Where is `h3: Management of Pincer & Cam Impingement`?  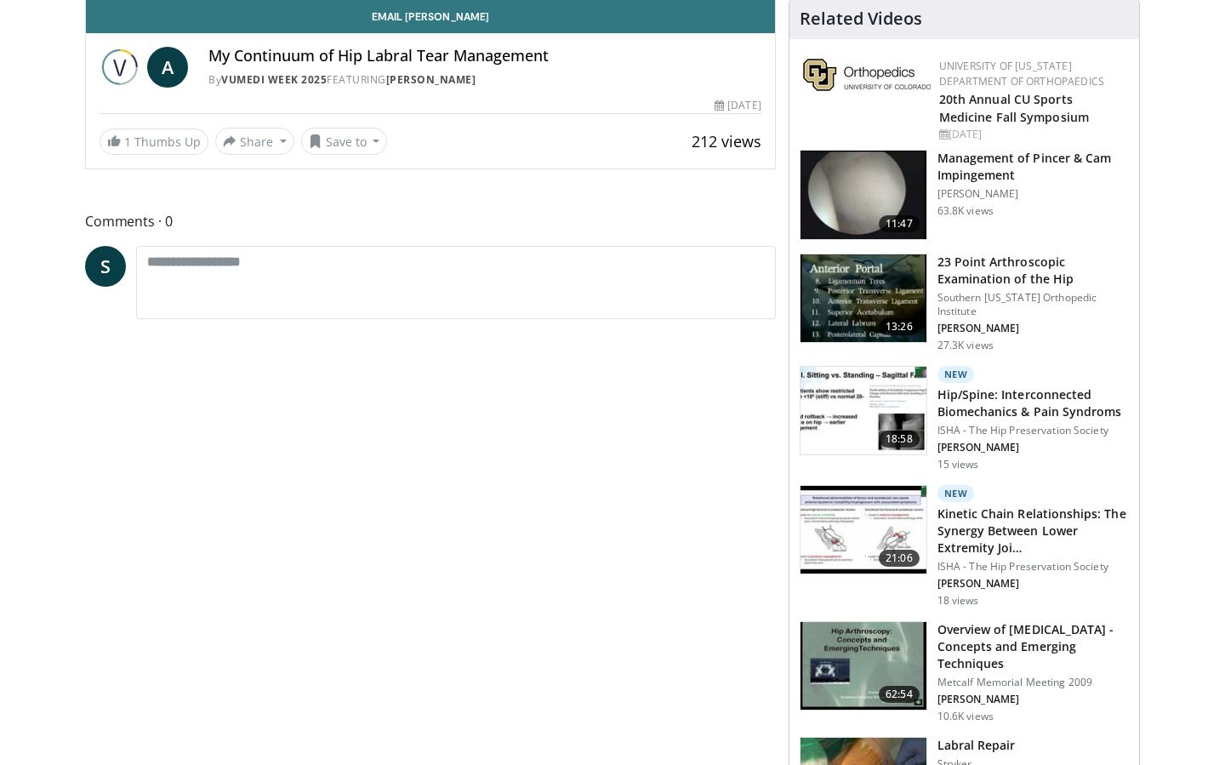 h3: Management of Pincer & Cam Impingement is located at coordinates (1033, 167).